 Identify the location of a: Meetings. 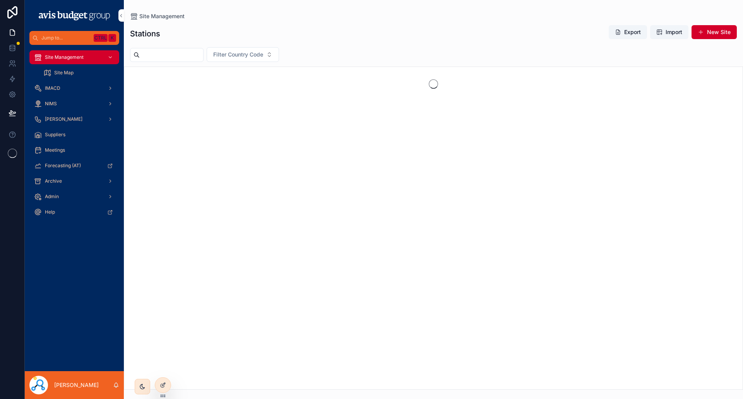
(74, 150).